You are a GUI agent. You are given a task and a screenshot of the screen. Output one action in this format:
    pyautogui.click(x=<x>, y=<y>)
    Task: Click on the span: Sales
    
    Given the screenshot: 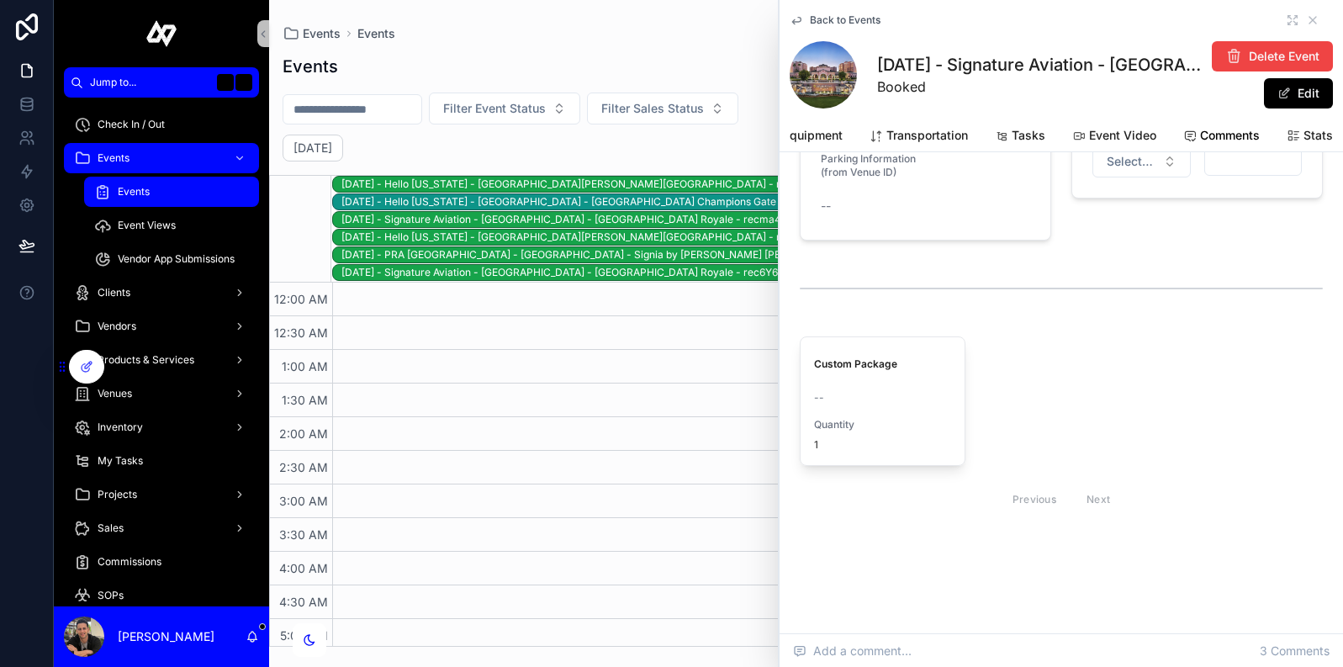 What is the action you would take?
    pyautogui.click(x=110, y=528)
    